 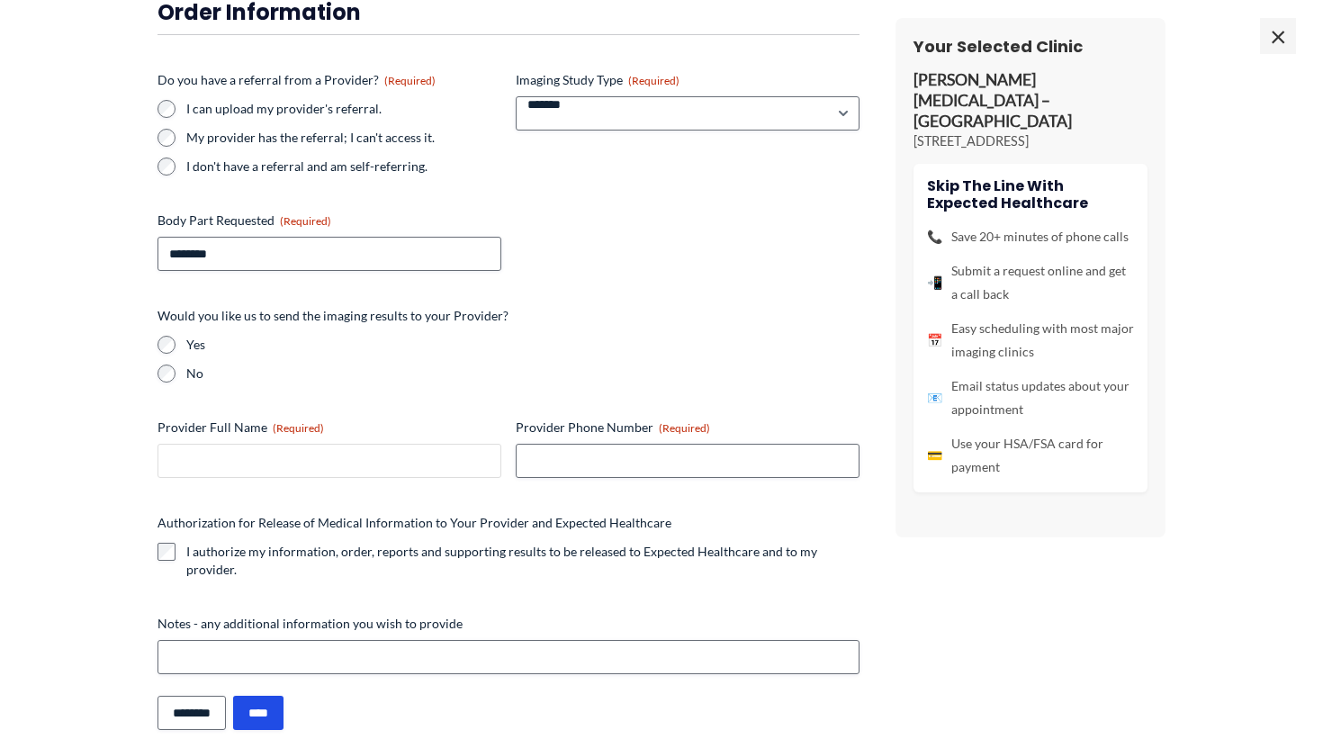 What do you see at coordinates (296, 80) in the screenshot?
I see `legend: Do you have a referral from a Provider?` at bounding box center [296, 80].